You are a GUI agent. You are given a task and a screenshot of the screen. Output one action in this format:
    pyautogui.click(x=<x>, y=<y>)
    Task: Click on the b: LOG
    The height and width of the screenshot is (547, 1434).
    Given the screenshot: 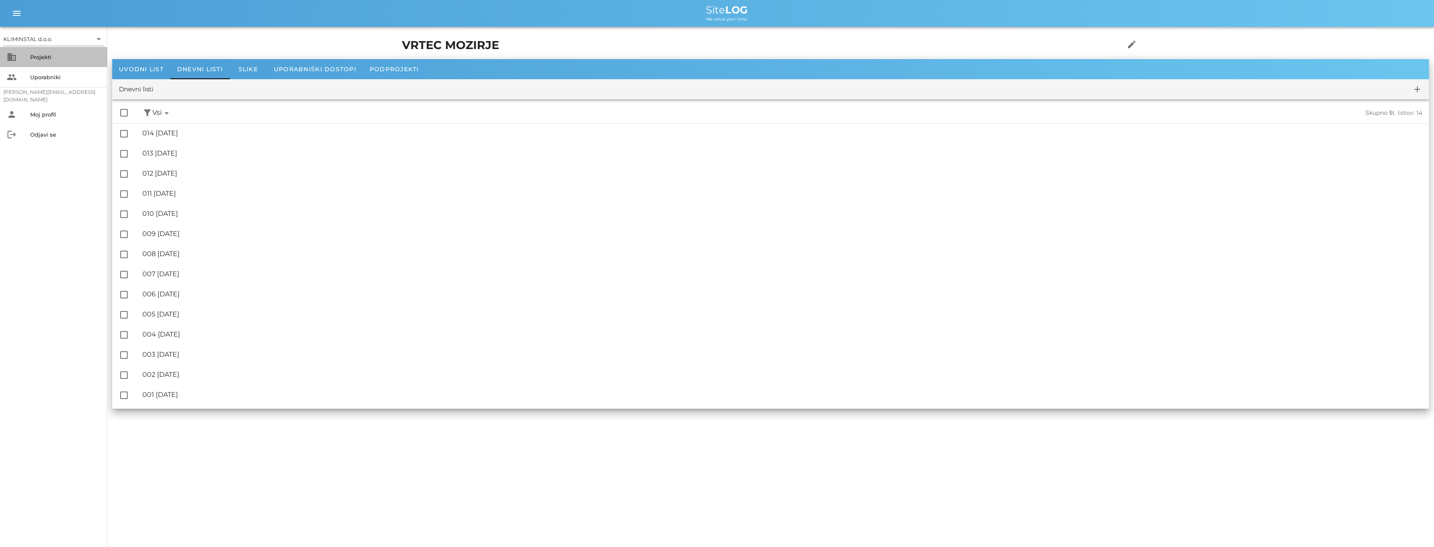 What is the action you would take?
    pyautogui.click(x=737, y=10)
    